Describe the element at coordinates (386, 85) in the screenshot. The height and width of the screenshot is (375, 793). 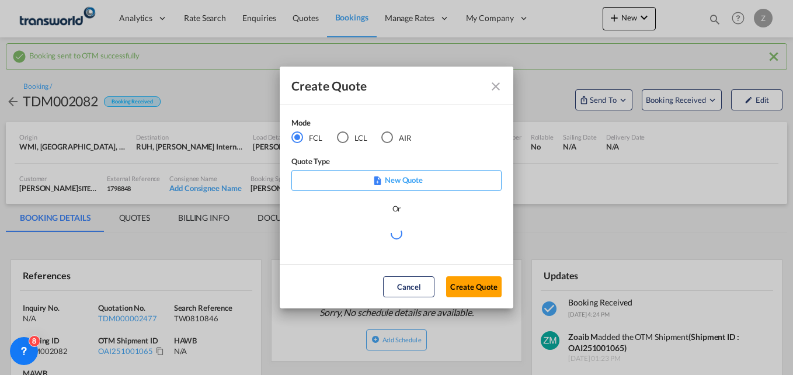
I see `div: Create Quote` at that location.